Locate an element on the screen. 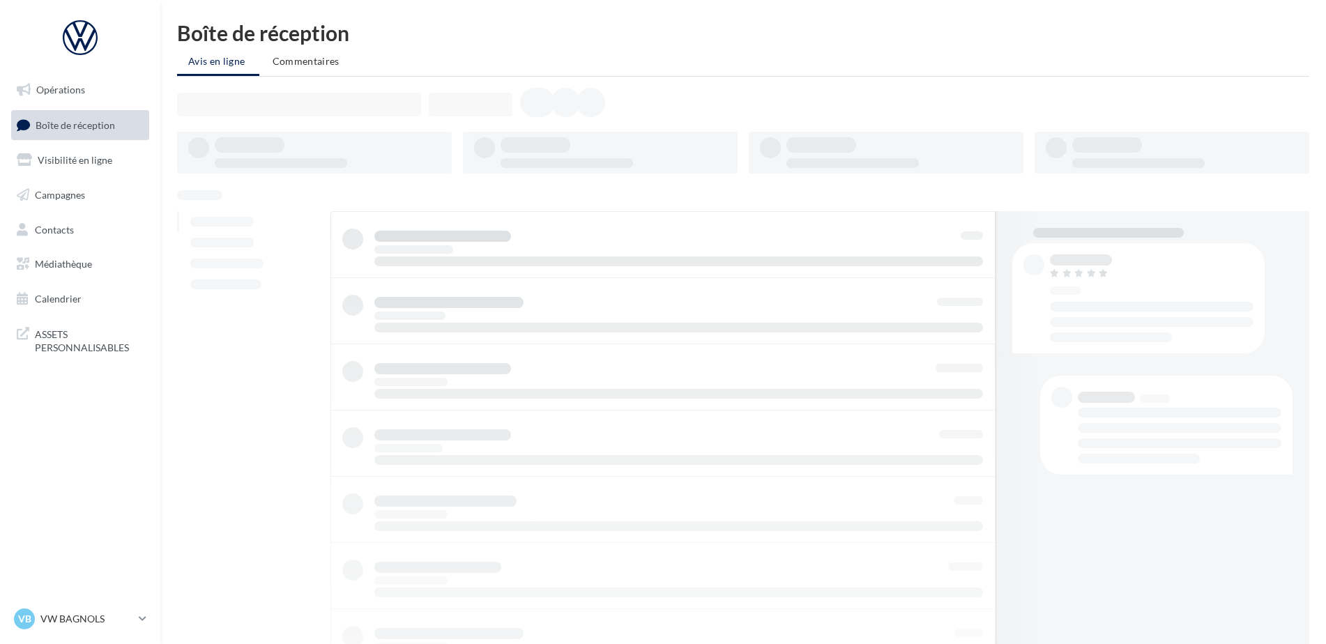 Image resolution: width=1326 pixels, height=644 pixels. a: Opérations is located at coordinates (80, 90).